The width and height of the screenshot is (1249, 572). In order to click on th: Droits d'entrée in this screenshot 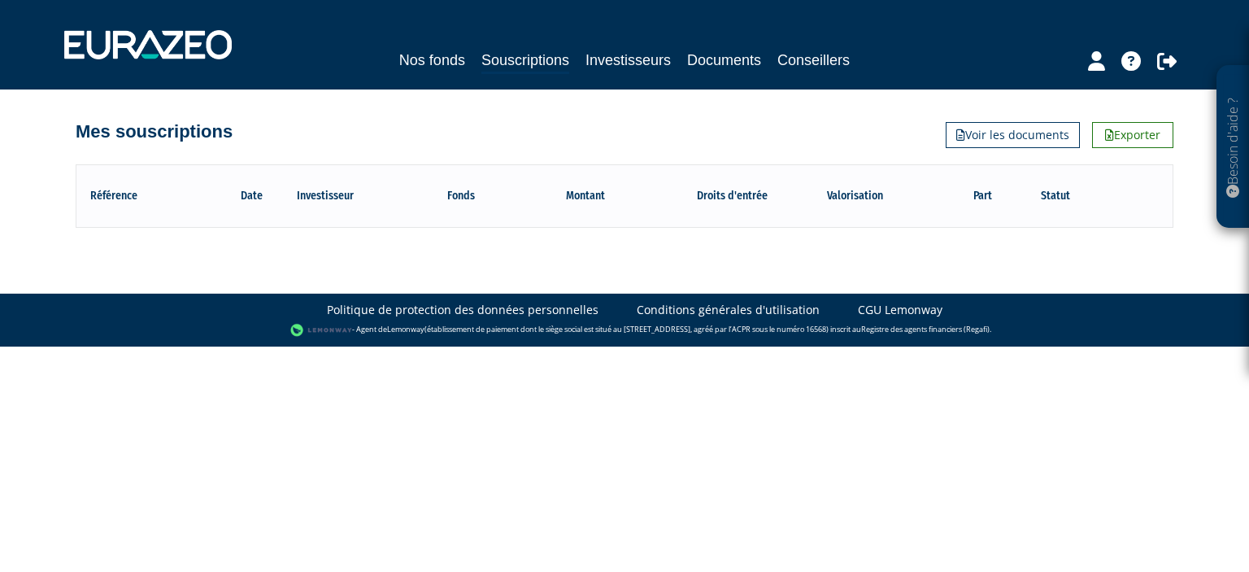, I will do `click(738, 196)`.